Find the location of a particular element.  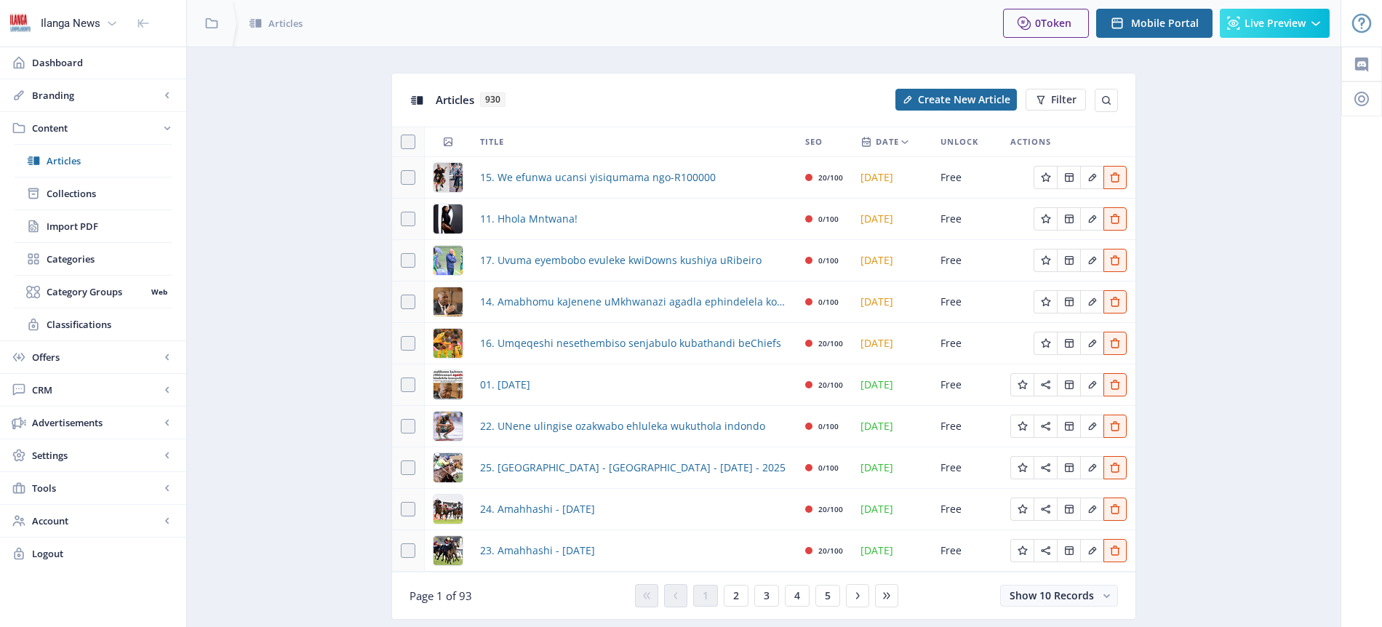

span: Date is located at coordinates (888, 142).